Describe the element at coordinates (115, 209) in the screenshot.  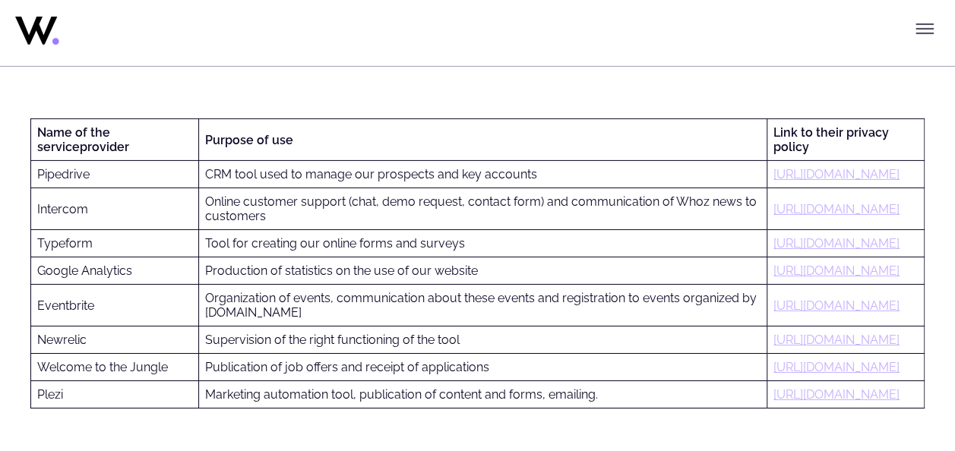
I see `td: Intercom` at that location.